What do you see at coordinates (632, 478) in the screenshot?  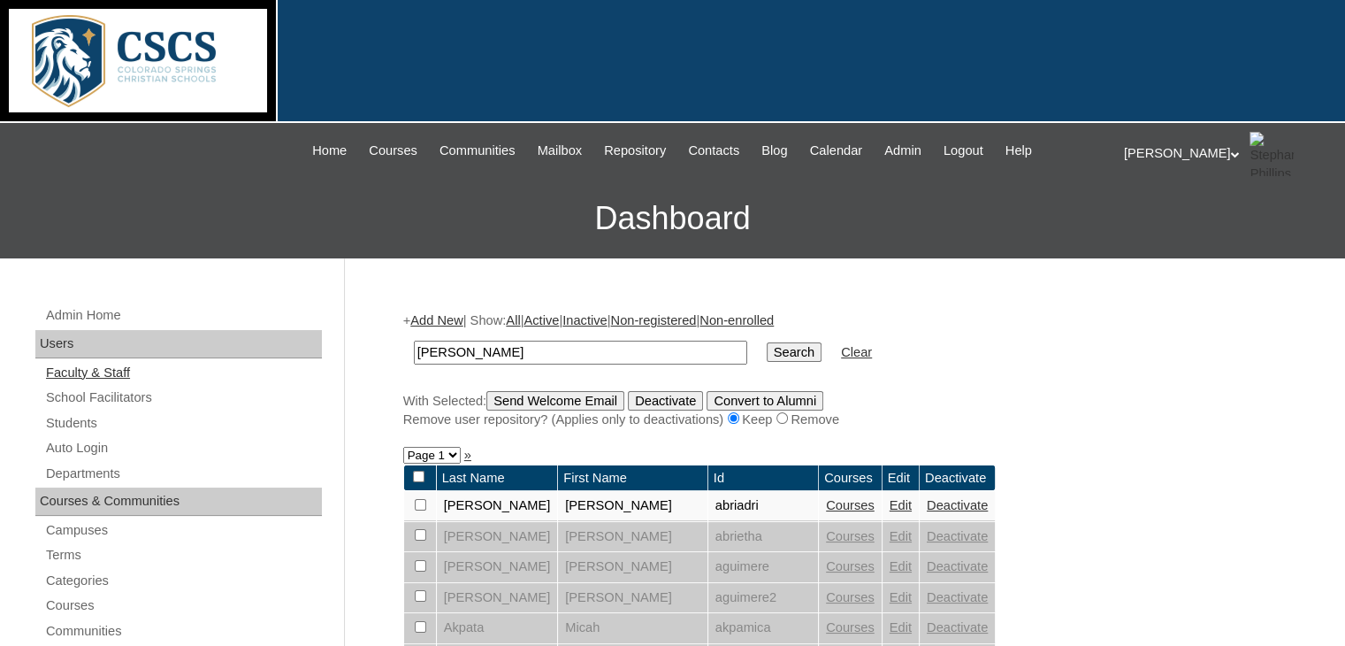 I see `td: First Name` at bounding box center [632, 478].